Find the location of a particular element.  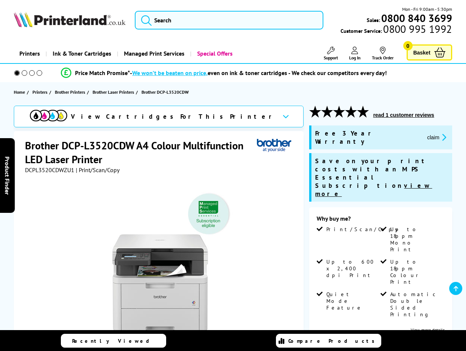

span: Up to 600 x 2,400 dpi Print is located at coordinates (353, 269).